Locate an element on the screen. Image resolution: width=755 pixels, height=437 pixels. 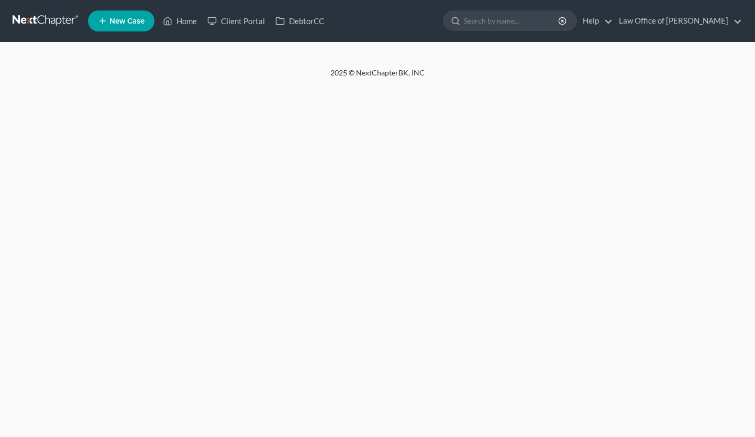
a: Client Portal is located at coordinates (236, 21).